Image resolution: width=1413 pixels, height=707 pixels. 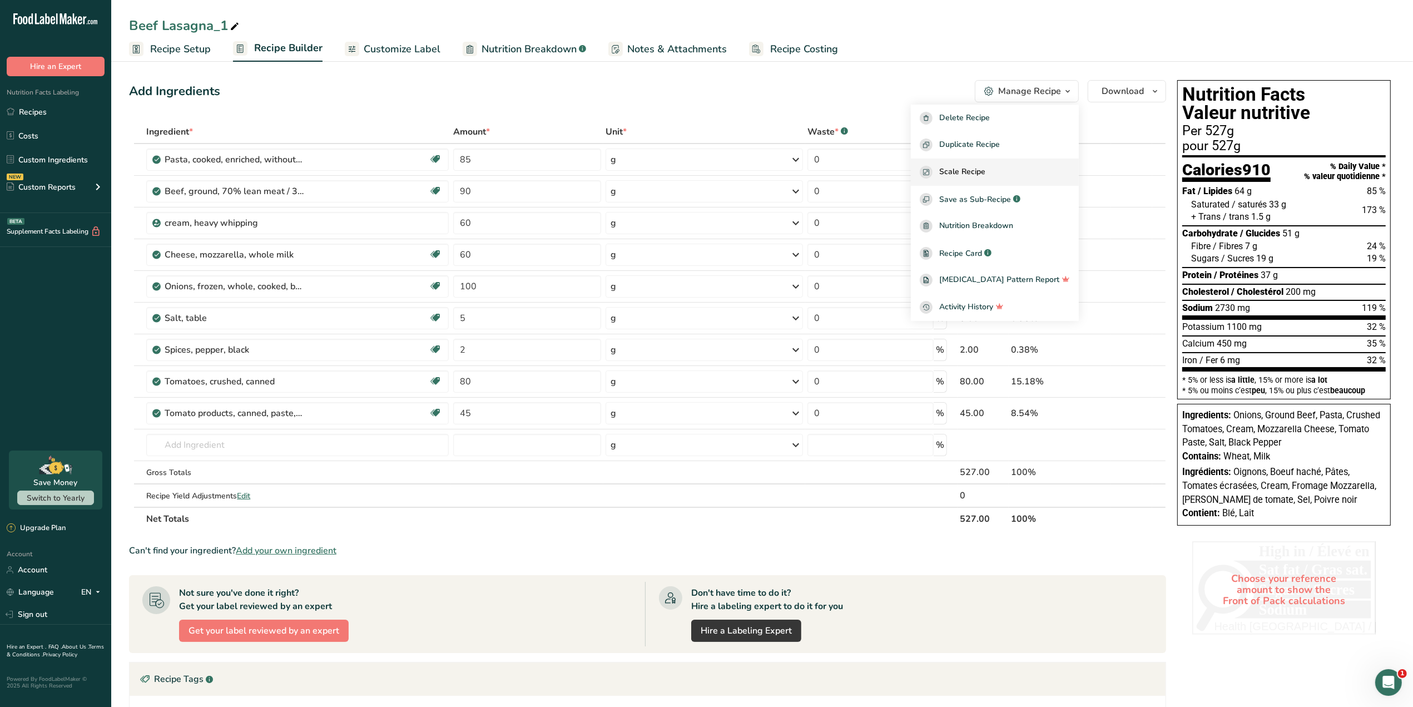 What do you see at coordinates (647, 550) in the screenshot?
I see `div: Can't find your ingredient?` at bounding box center [647, 550].